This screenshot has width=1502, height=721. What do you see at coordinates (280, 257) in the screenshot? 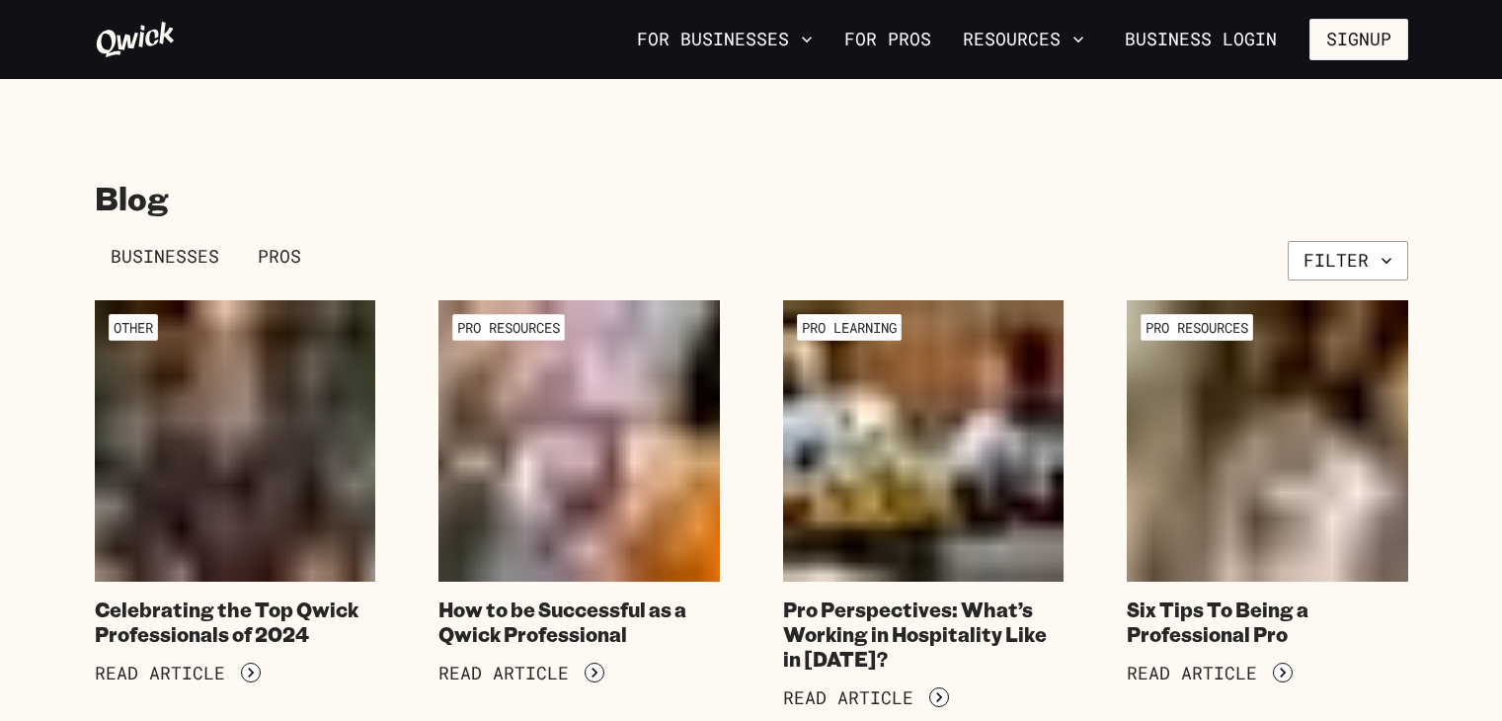
I see `span: Pros` at bounding box center [280, 257].